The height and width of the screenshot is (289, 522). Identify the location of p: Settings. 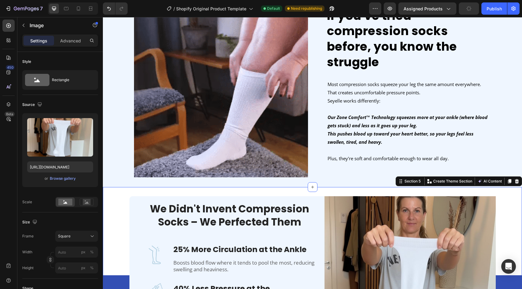
(39, 41).